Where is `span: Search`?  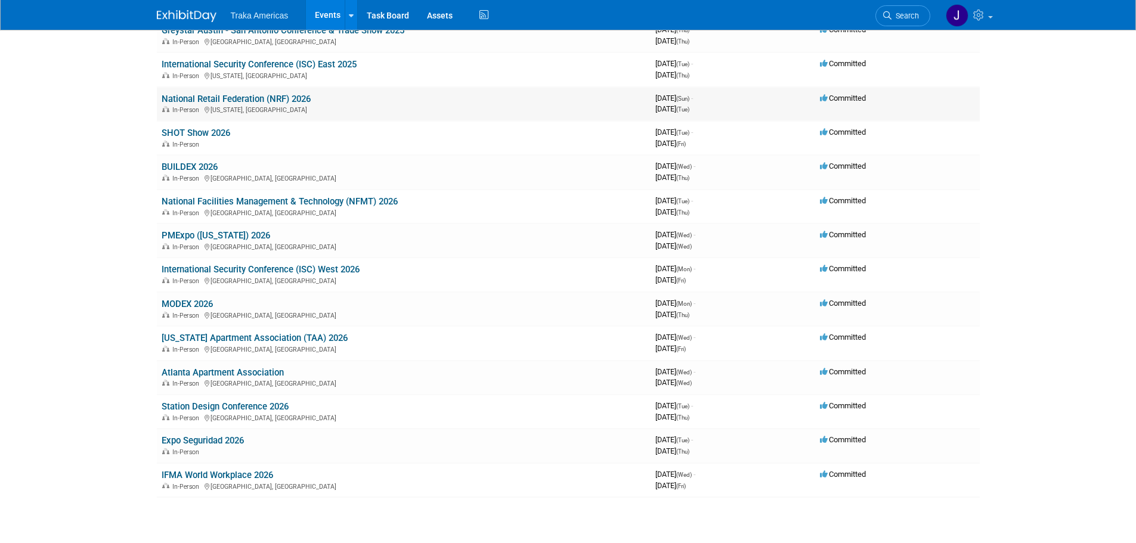
span: Search is located at coordinates (905, 16).